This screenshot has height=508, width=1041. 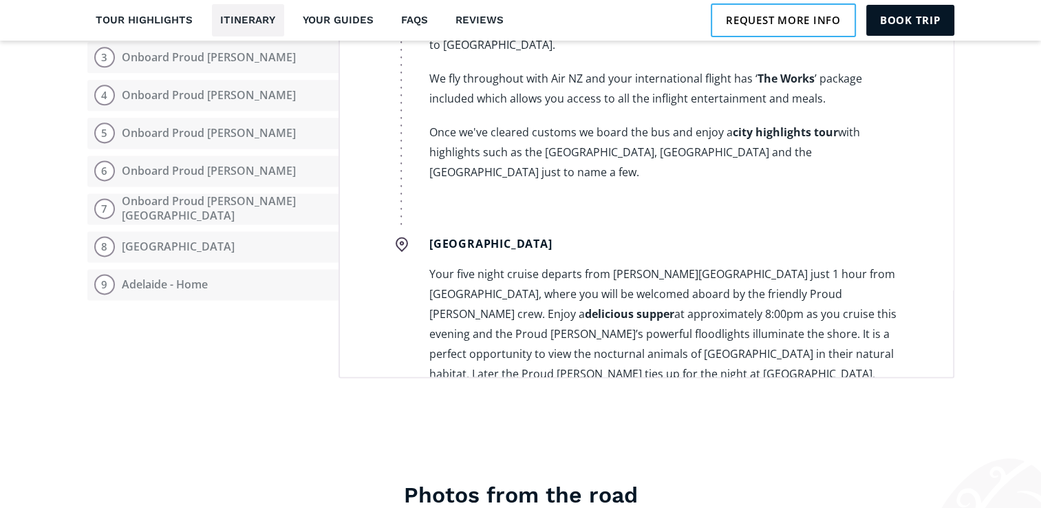 I want to click on a: FAQs, so click(x=415, y=20).